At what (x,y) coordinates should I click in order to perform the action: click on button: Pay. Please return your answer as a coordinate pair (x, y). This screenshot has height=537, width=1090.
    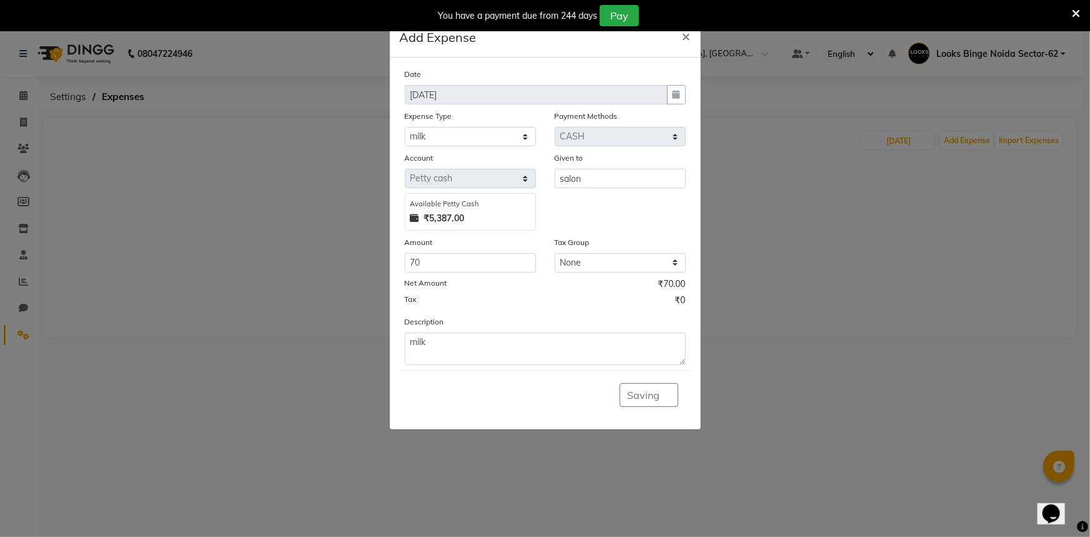
    Looking at the image, I should click on (619, 16).